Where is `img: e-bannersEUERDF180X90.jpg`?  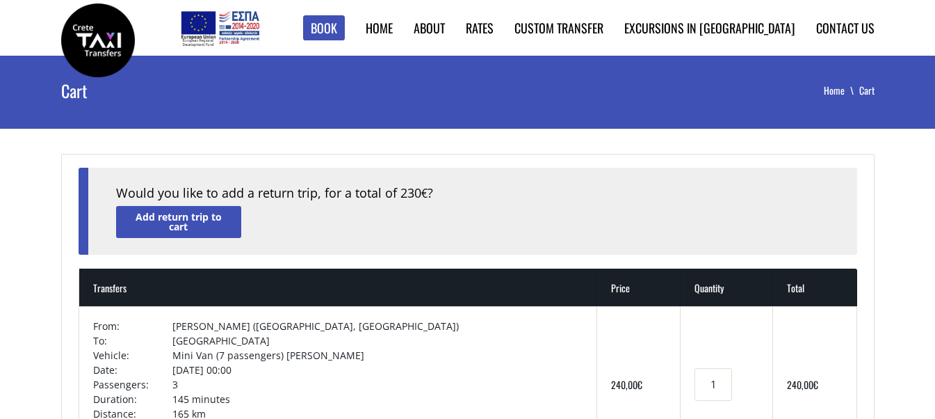 img: e-bannersEUERDF180X90.jpg is located at coordinates (220, 28).